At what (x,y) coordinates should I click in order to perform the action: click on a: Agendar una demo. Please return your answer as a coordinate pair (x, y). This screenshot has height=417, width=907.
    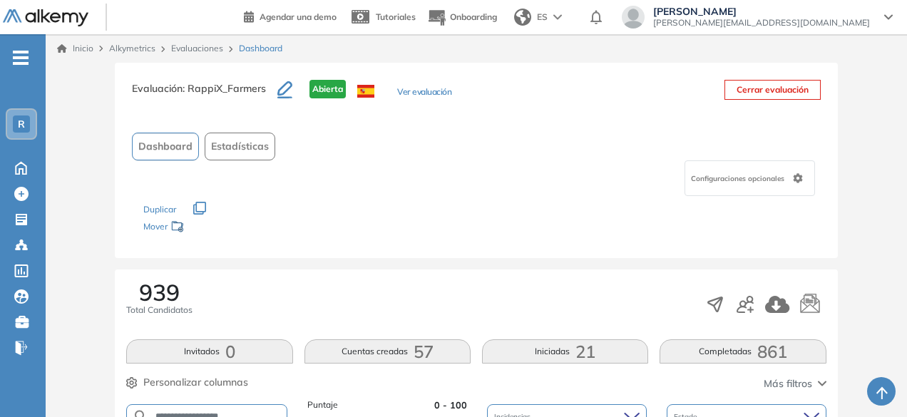
    Looking at the image, I should click on (290, 16).